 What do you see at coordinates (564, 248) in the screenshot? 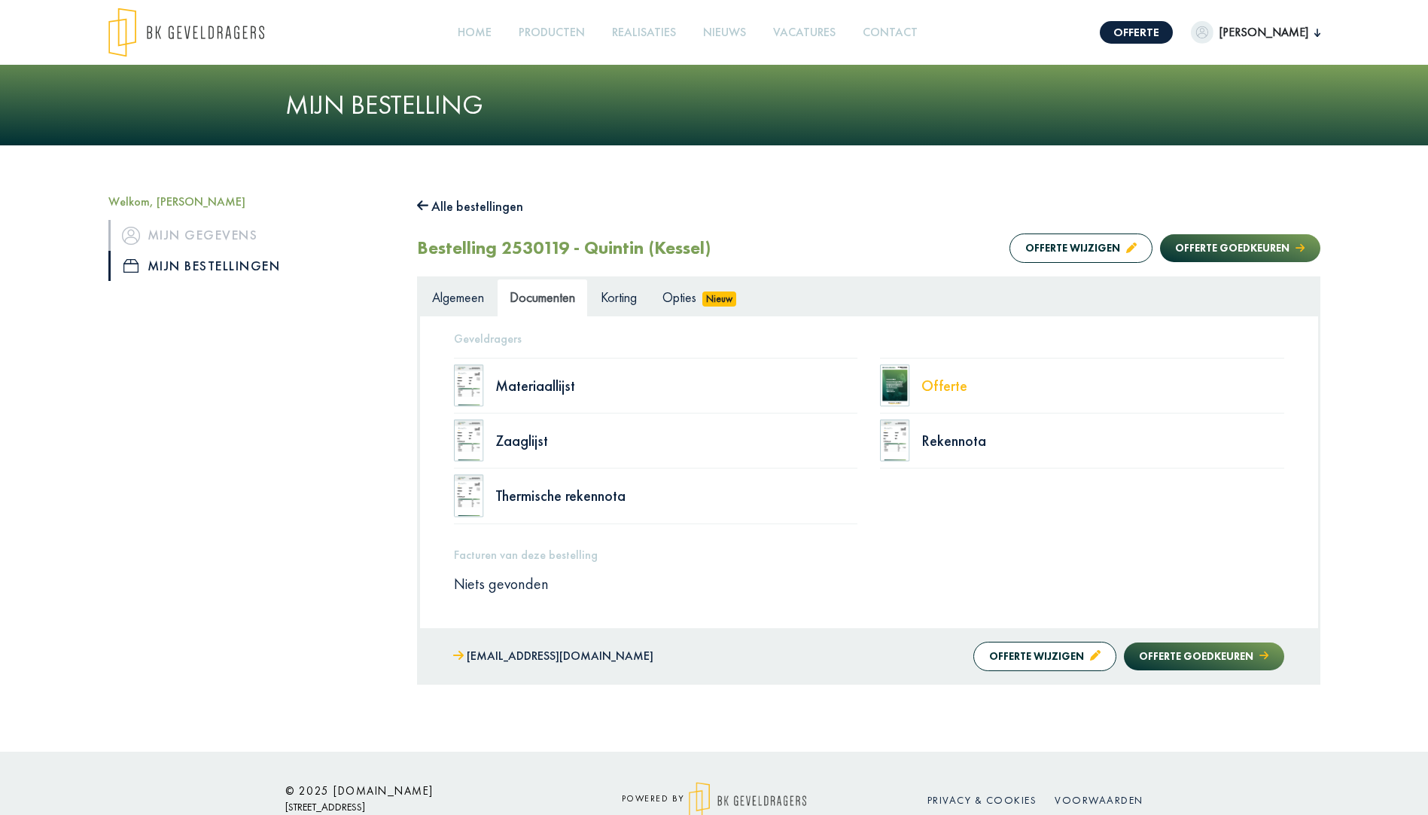
I see `h2: Bestelling 2530119 - Quintin (Kessel)` at bounding box center [564, 248].